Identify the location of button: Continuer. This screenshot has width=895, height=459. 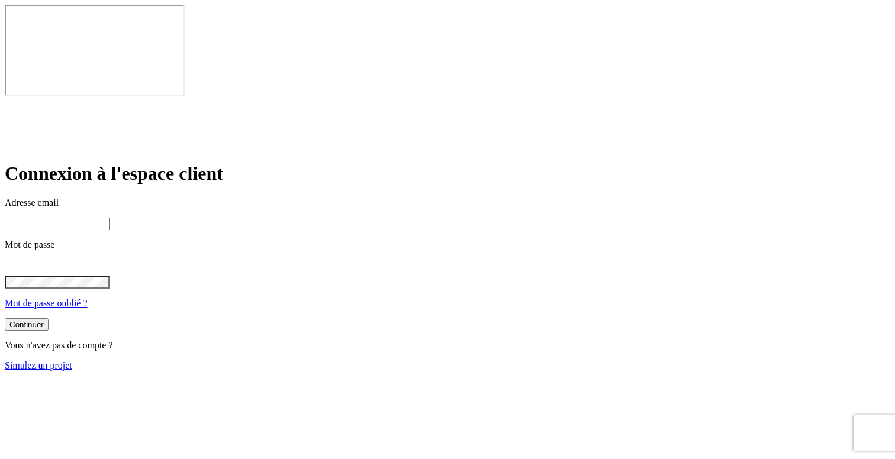
(27, 324).